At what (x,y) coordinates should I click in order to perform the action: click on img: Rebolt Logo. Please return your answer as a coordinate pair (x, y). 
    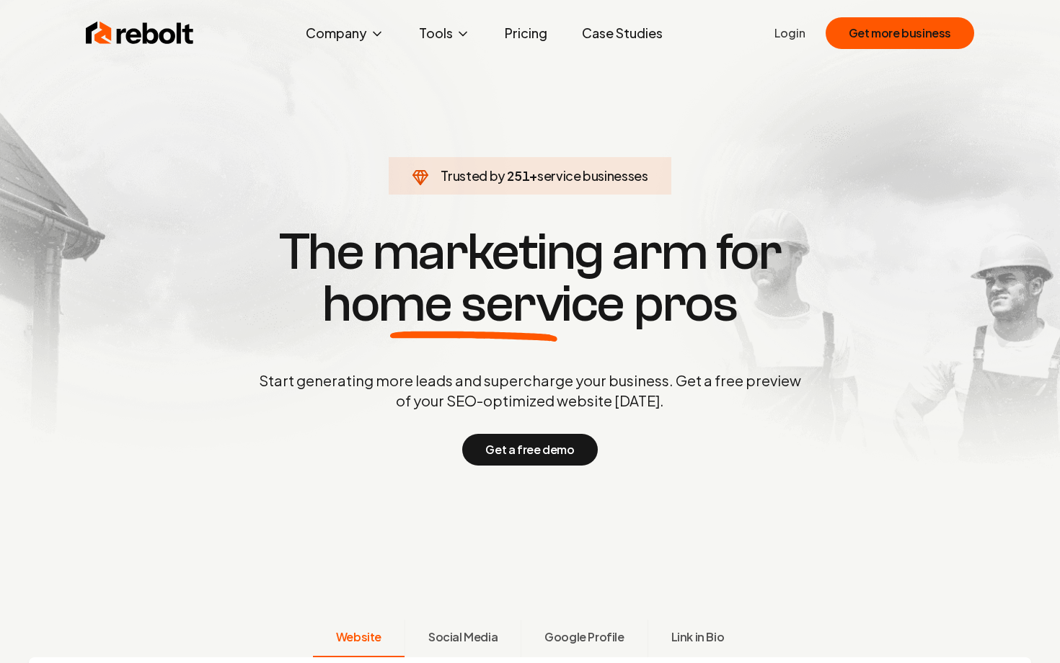
    Looking at the image, I should click on (140, 33).